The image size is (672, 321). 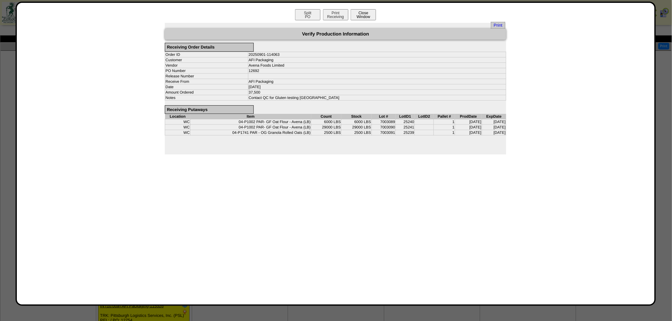 I want to click on td: 7003089, so click(x=384, y=122).